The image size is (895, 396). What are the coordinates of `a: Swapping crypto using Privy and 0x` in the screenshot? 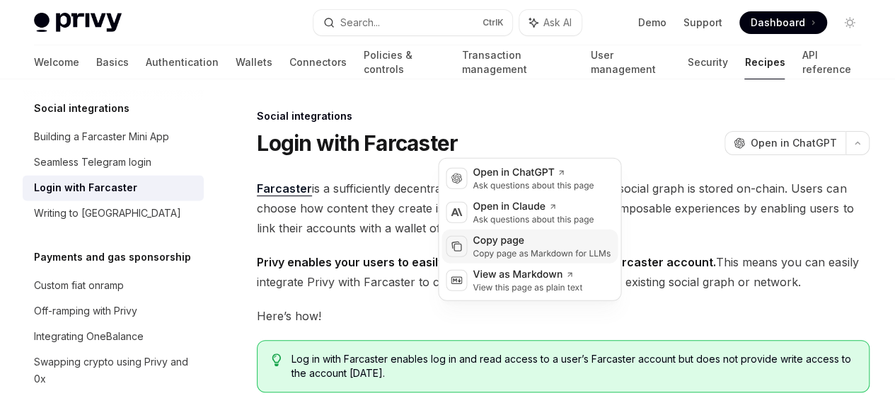 It's located at (113, 370).